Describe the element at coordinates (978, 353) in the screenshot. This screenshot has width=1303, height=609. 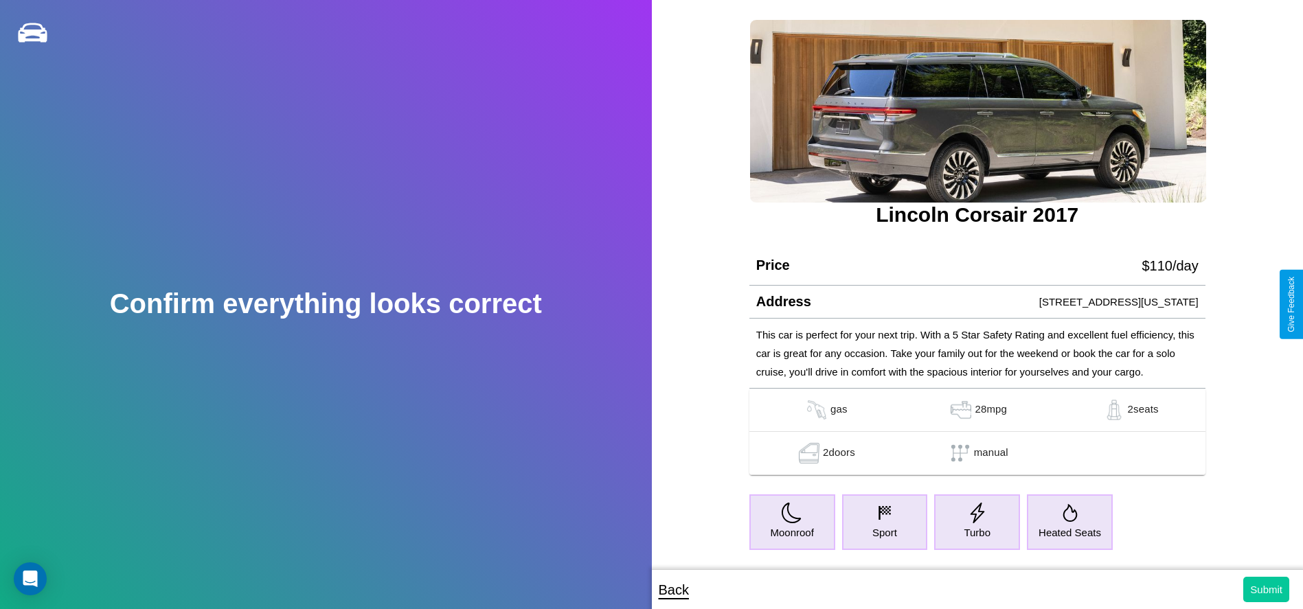
I see `p: This car is perfect for your next trip. With a 5 Star Safety Rating and excellent fuel efficiency...` at that location.